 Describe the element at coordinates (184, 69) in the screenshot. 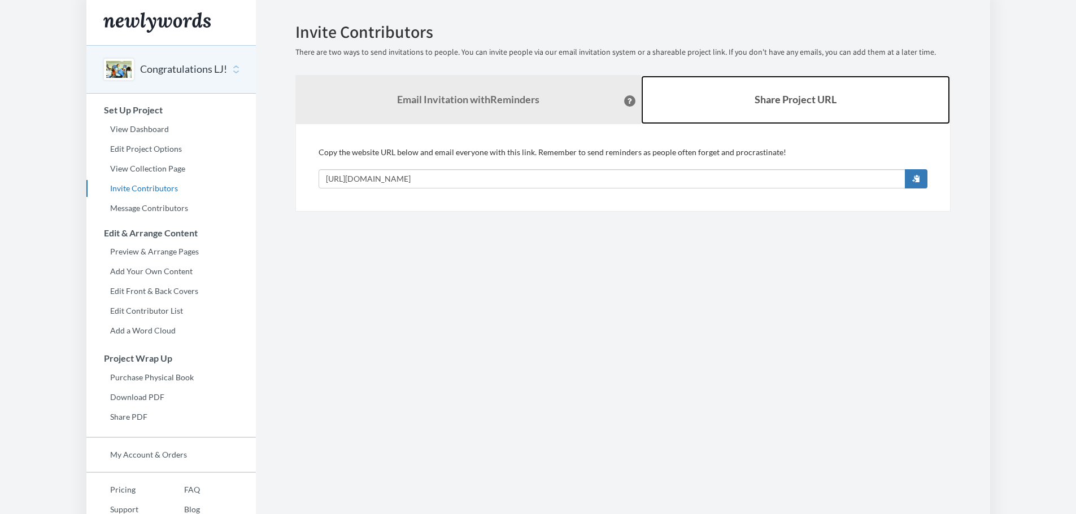

I see `button: Congratulations LJ!` at that location.